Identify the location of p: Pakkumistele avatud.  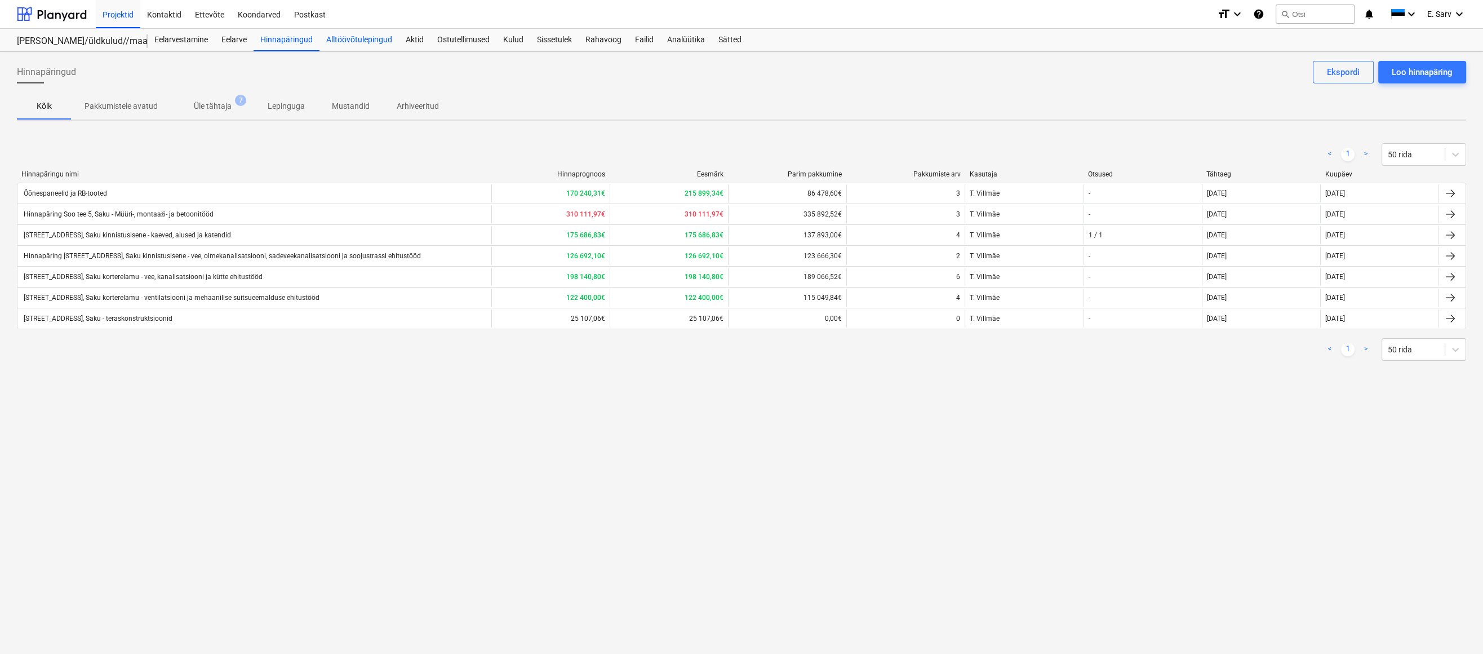
(121, 106).